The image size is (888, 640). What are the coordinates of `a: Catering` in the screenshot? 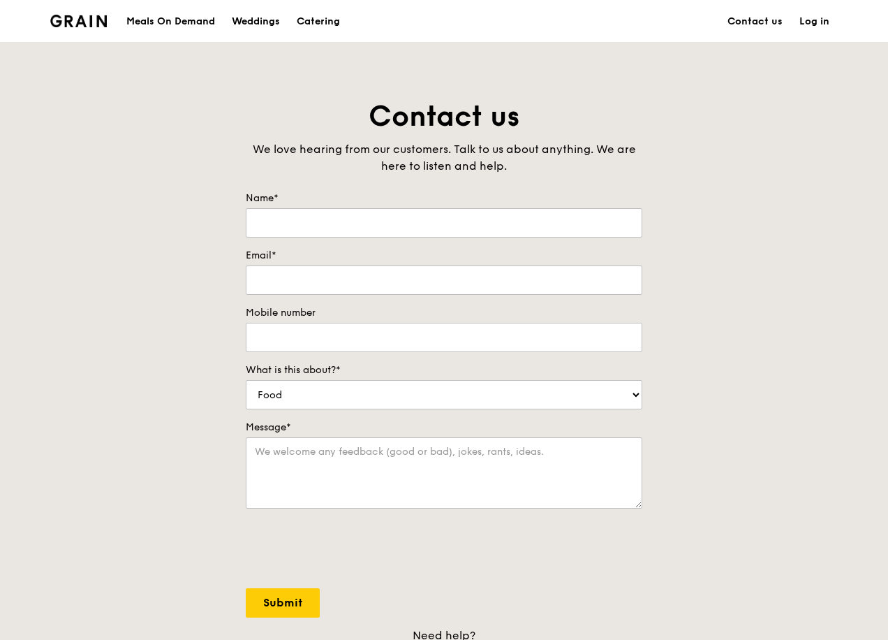 It's located at (318, 22).